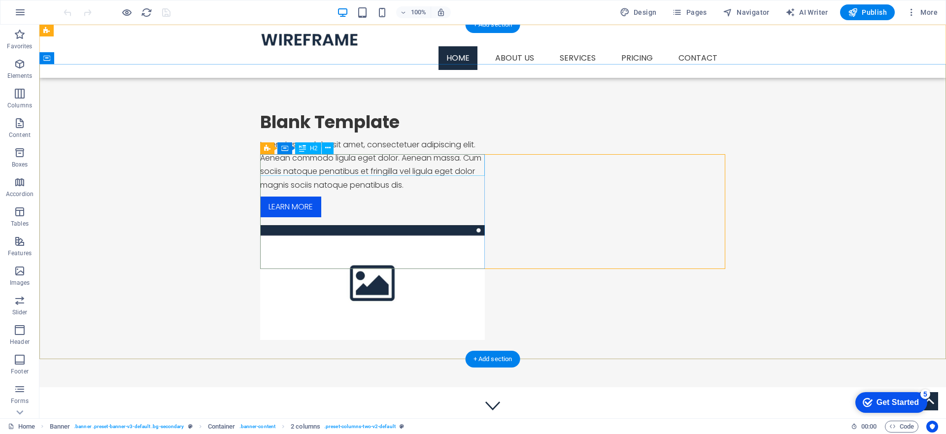 The width and height of the screenshot is (946, 434). Describe the element at coordinates (901, 427) in the screenshot. I see `span: Code` at that location.